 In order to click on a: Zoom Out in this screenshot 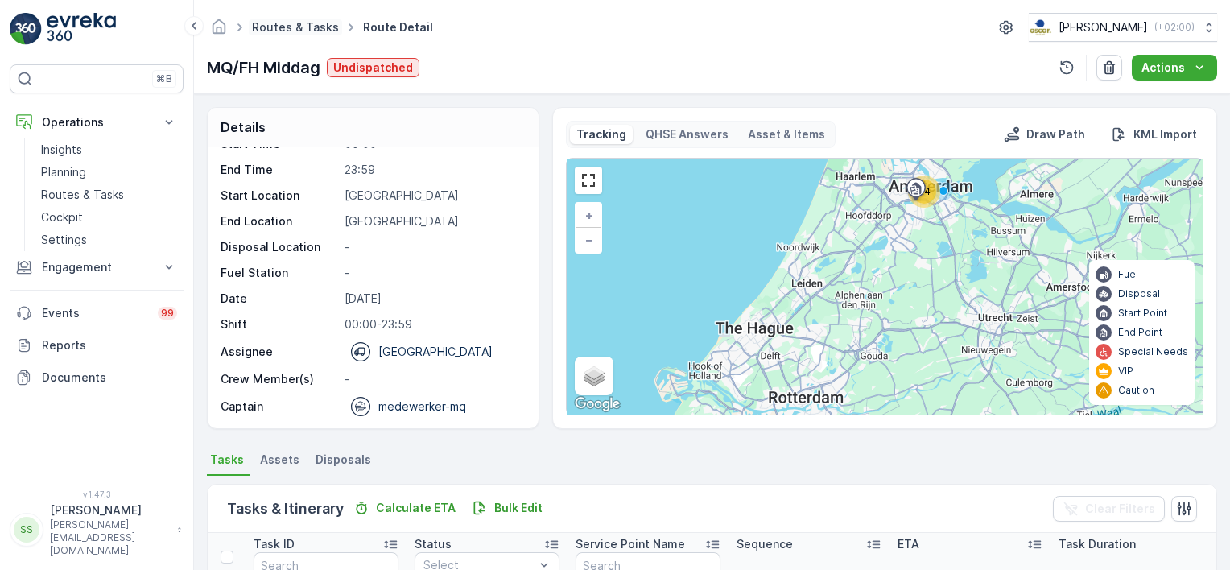, I will do `click(589, 240)`.